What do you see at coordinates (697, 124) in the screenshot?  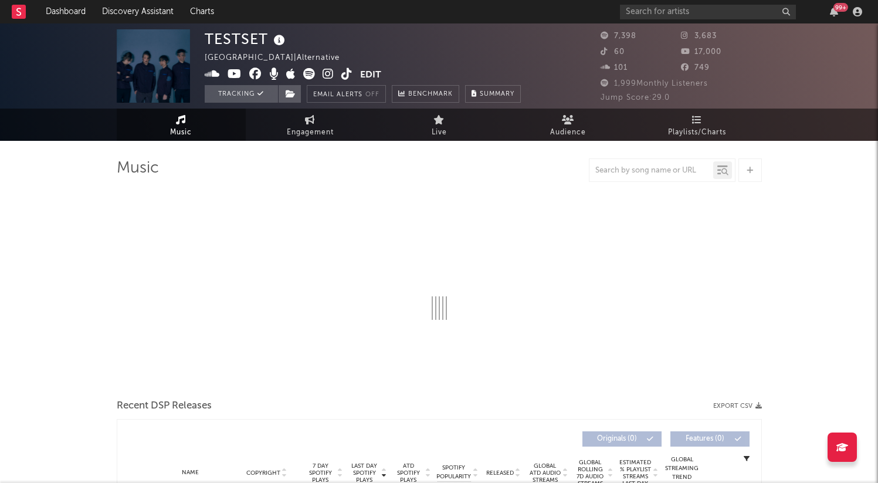 I see `a: Playlists/Charts` at bounding box center [697, 124].